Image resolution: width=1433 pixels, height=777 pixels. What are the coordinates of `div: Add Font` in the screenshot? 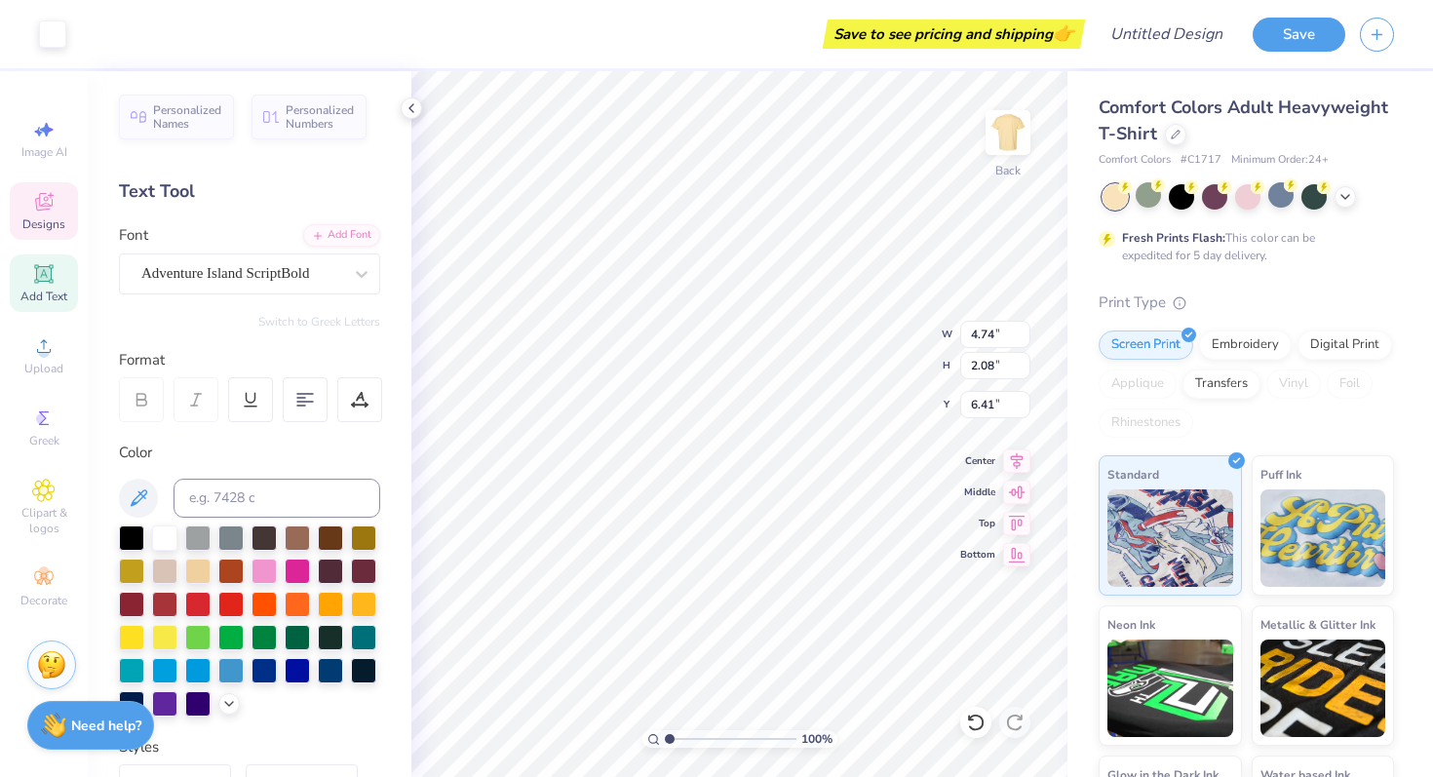 It's located at (341, 235).